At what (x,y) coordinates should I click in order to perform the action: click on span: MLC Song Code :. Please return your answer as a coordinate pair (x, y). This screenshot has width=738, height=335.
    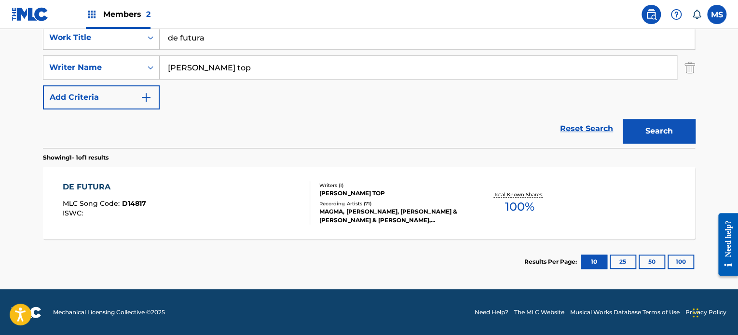
    Looking at the image, I should click on (92, 204).